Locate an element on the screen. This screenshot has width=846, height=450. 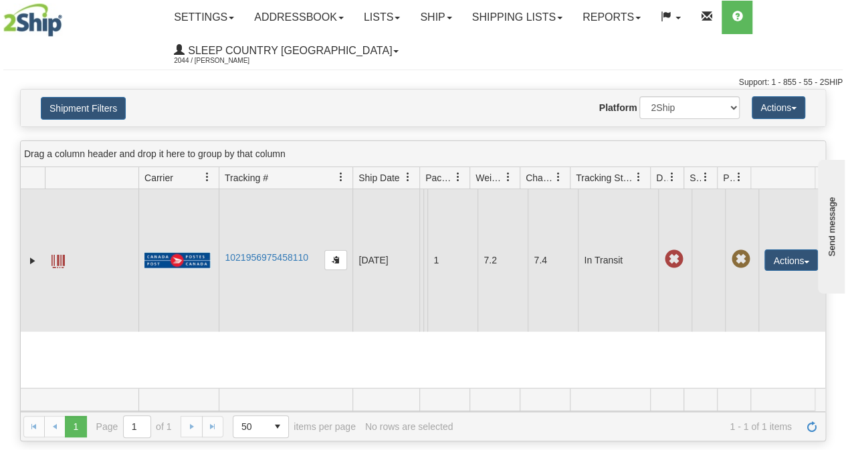
a: Tracking # filter column settings is located at coordinates (341, 177).